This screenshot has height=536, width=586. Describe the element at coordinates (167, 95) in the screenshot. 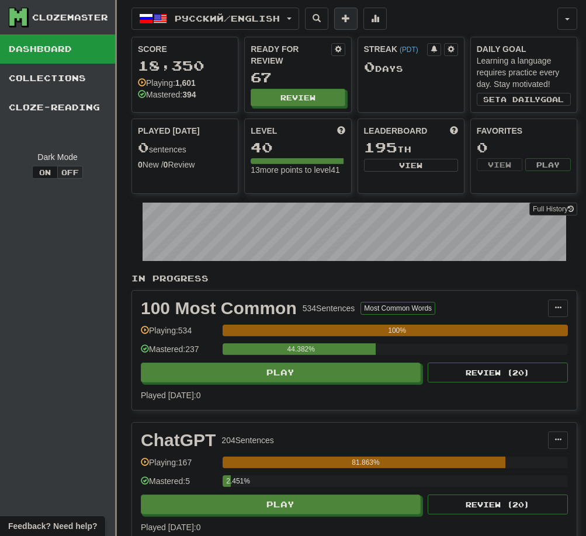

I see `div: Mastered:` at that location.